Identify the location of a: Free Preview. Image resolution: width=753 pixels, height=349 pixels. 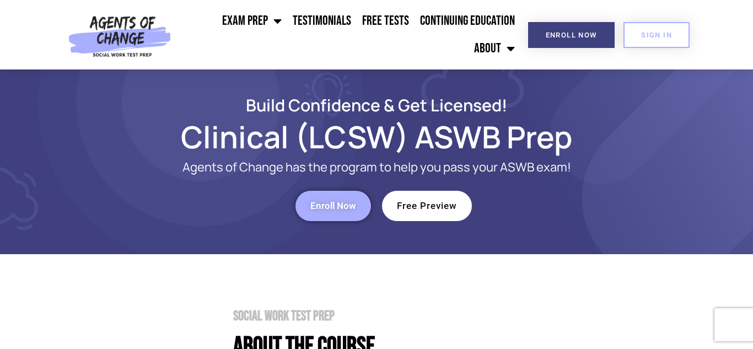
(427, 206).